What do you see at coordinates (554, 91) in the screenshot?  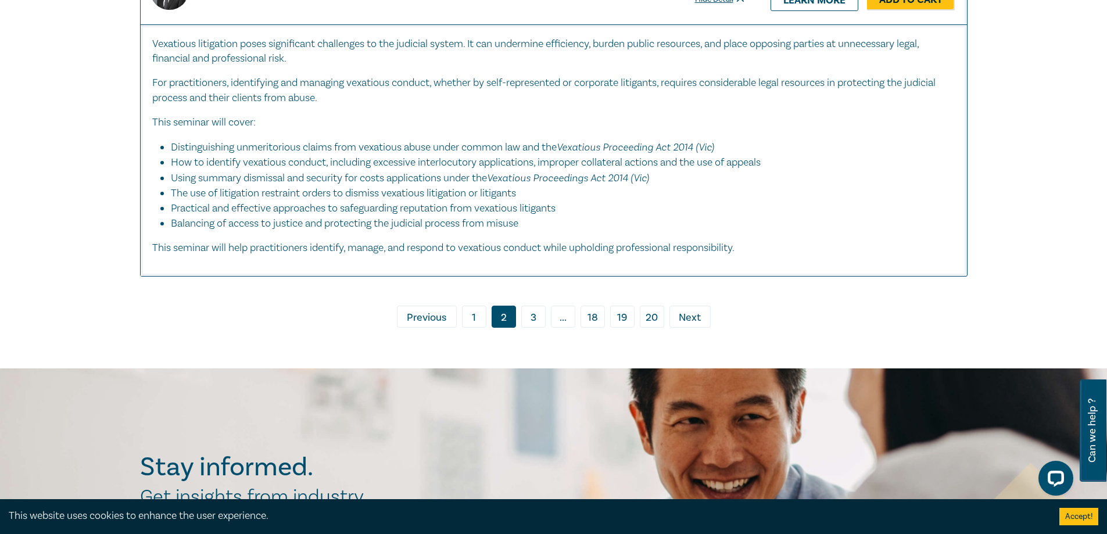 I see `p: For practitioners, identifying and managing vexatious conduct, whether by self-represented or cor...` at bounding box center [554, 91].